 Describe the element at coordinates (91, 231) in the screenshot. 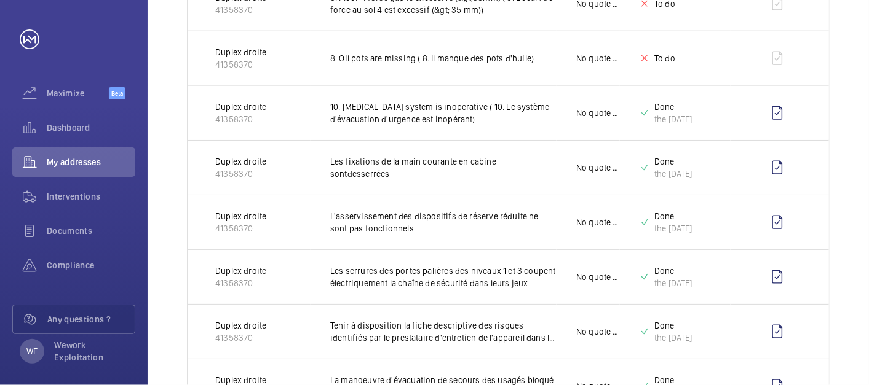

I see `span: Documents` at that location.